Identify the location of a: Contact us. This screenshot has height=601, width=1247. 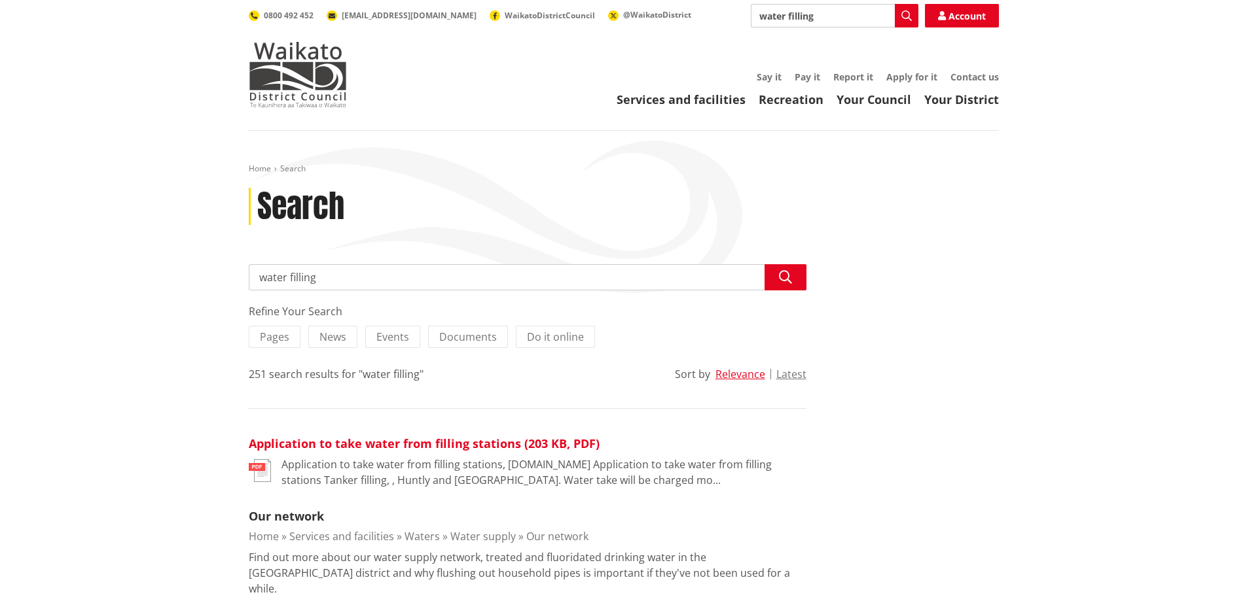
(974, 77).